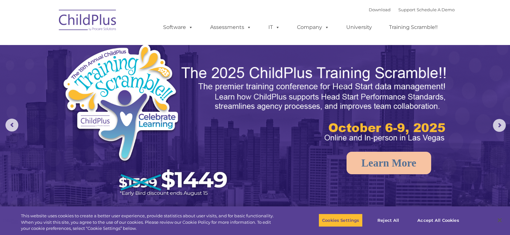 The image size is (510, 235). What do you see at coordinates (407, 10) in the screenshot?
I see `a: Support` at bounding box center [407, 10].